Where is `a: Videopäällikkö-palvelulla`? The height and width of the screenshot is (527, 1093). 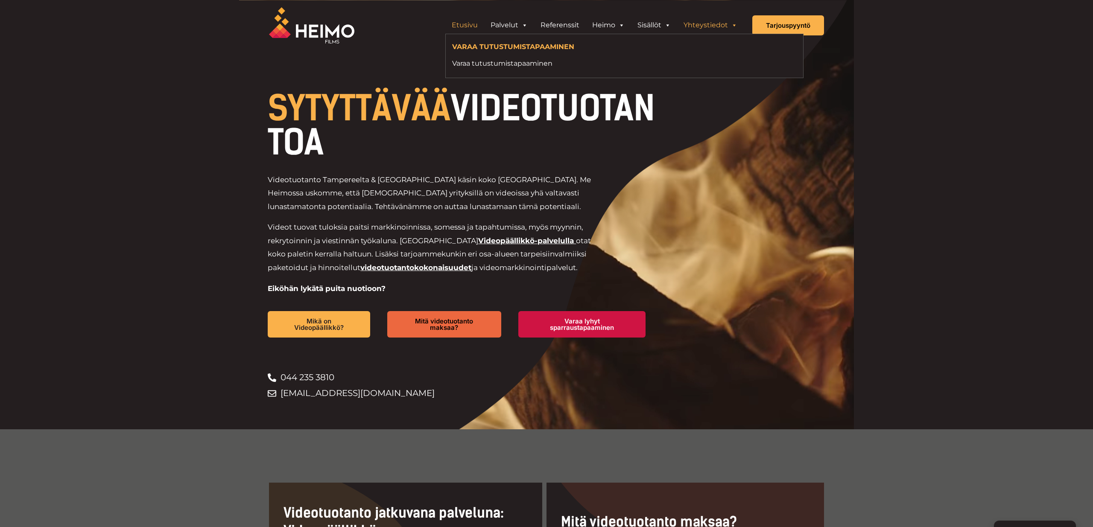 a: Videopäällikkö-palvelulla is located at coordinates (526, 241).